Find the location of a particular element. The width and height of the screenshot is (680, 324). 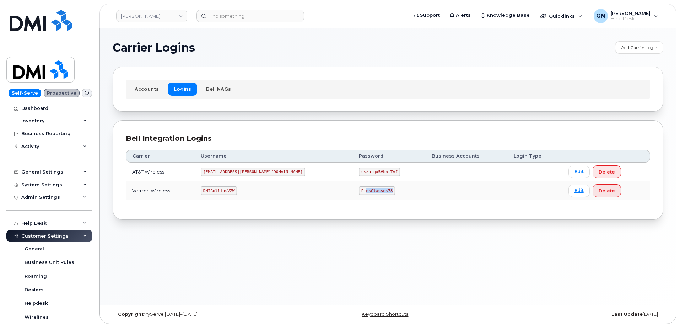

span: Carrier Logins is located at coordinates (154, 48).